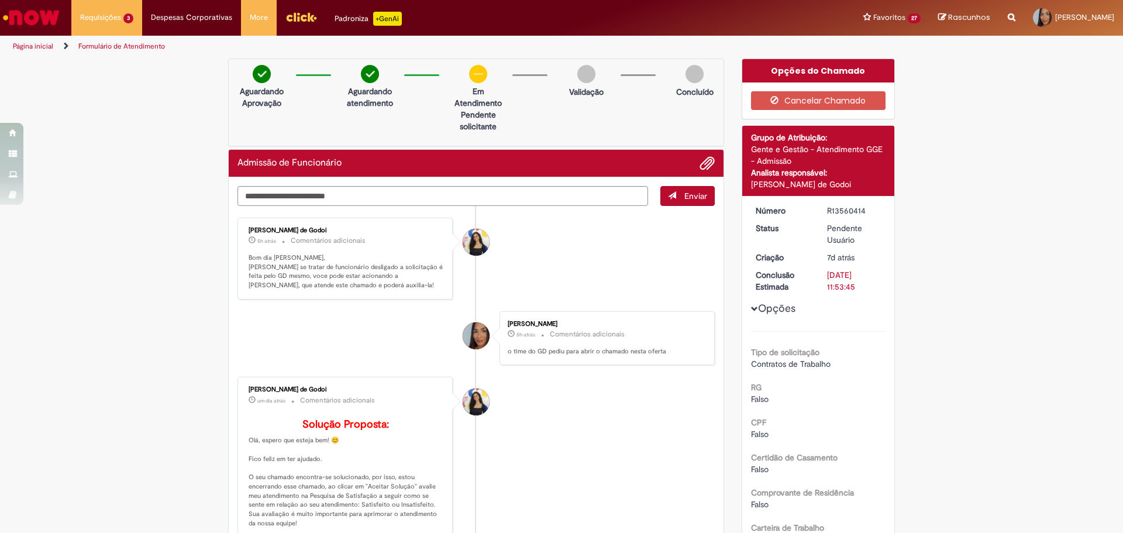  Describe the element at coordinates (758, 422) in the screenshot. I see `b: CPF` at that location.